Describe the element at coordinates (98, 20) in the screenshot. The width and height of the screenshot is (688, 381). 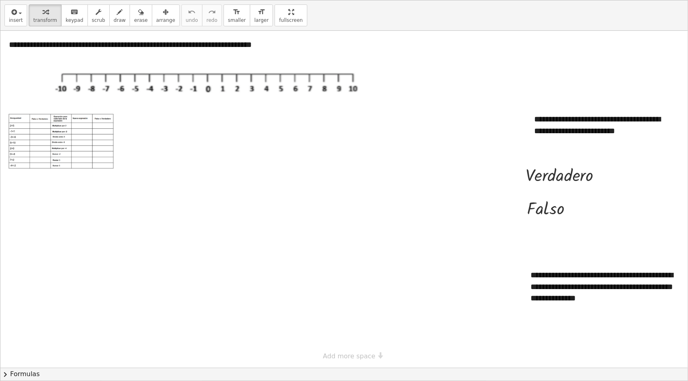
I see `span: scrub` at that location.